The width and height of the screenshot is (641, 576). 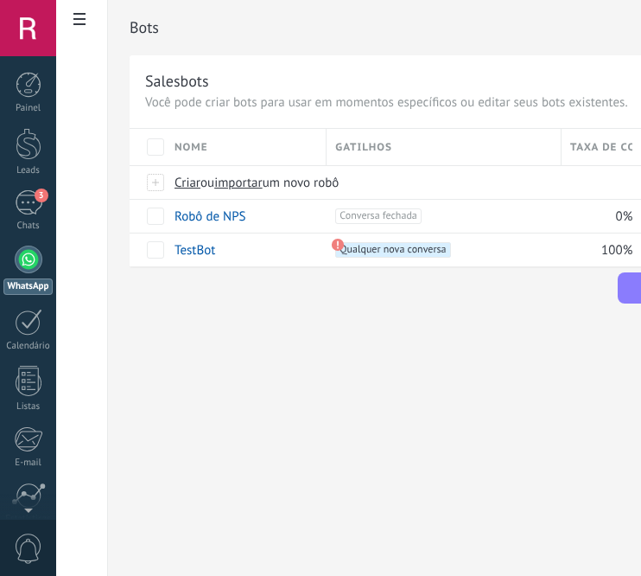 What do you see at coordinates (301, 182) in the screenshot?
I see `span: um novo robô` at bounding box center [301, 182].